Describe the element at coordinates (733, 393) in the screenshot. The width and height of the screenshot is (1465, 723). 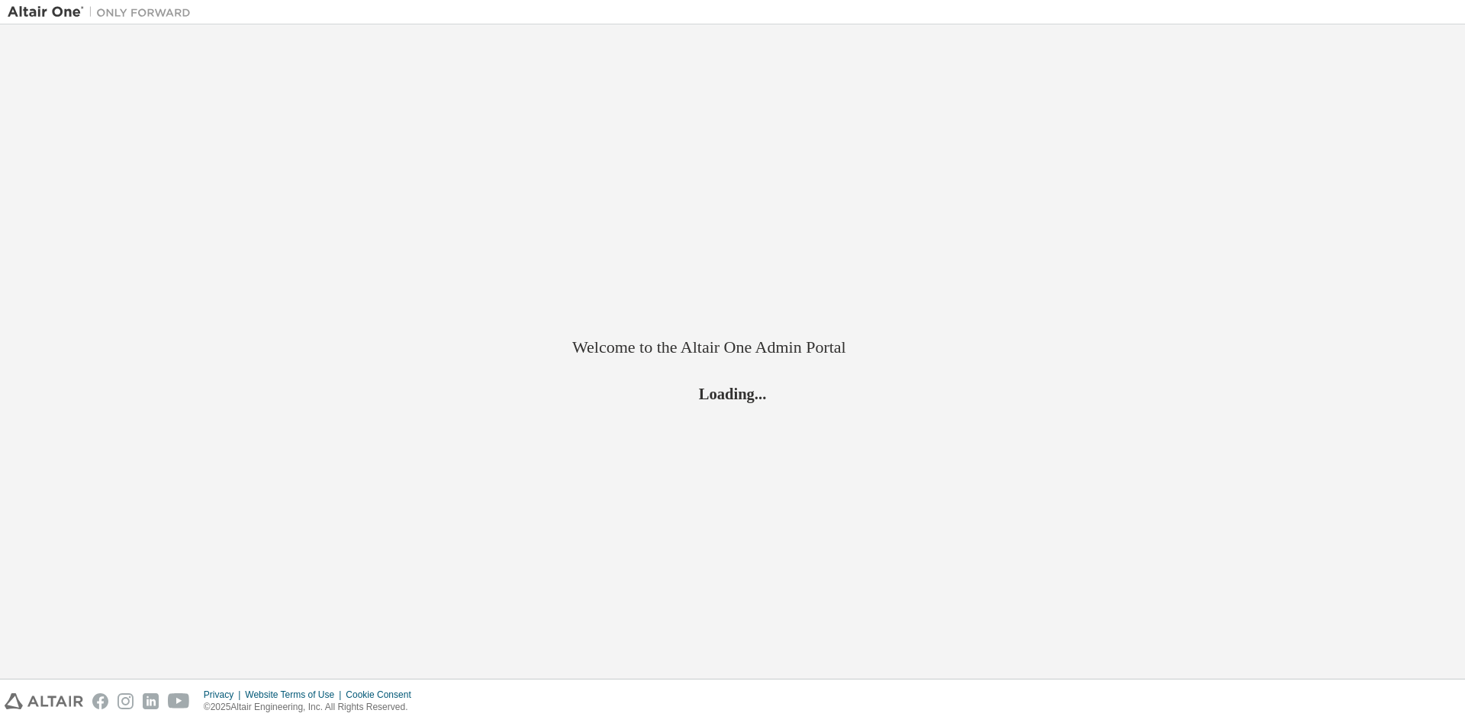
I see `h2: Loading...` at that location.